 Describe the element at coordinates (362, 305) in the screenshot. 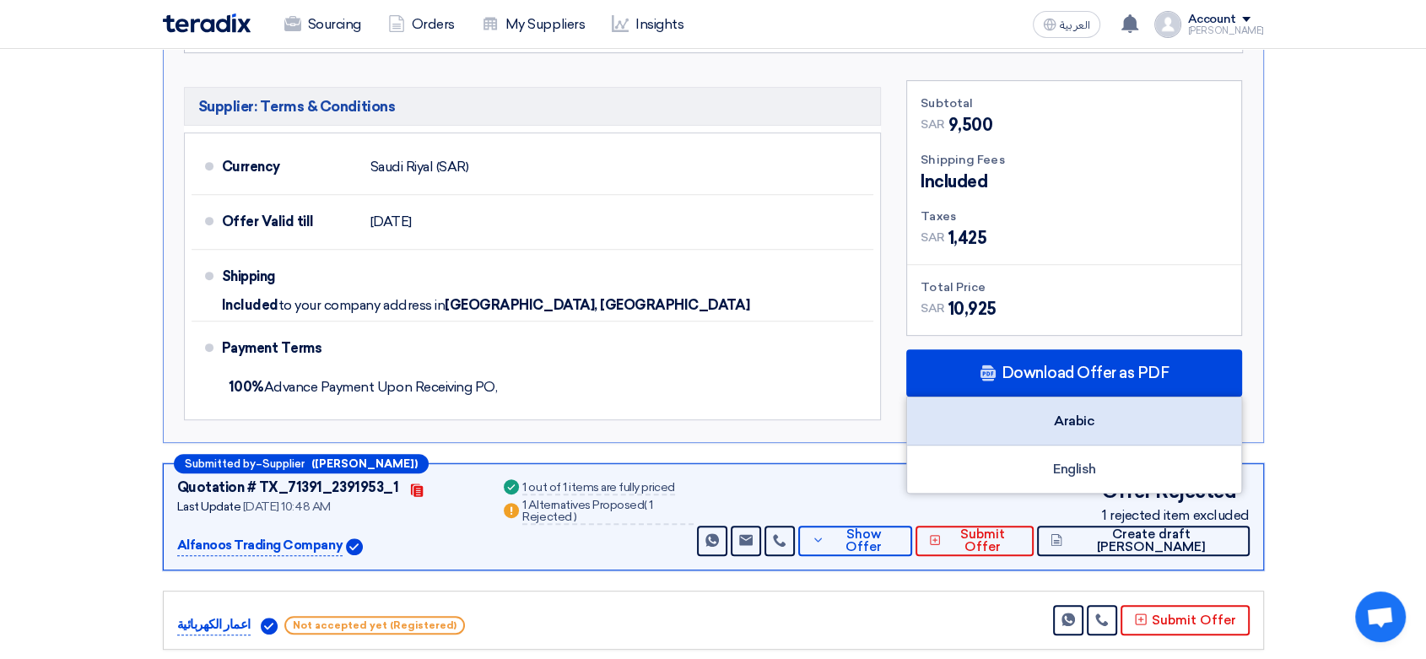

I see `span: to your company address in` at that location.